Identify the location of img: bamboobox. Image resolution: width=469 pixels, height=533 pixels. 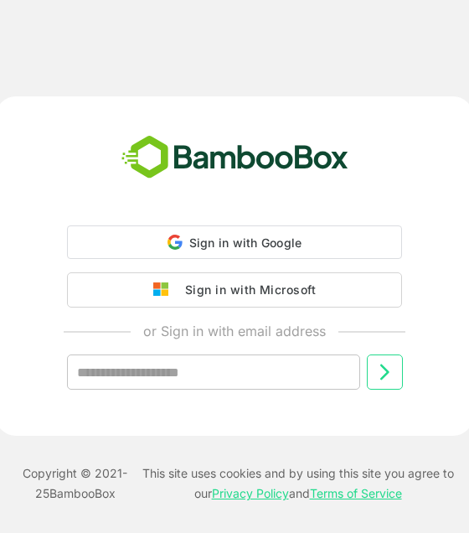
(235, 158).